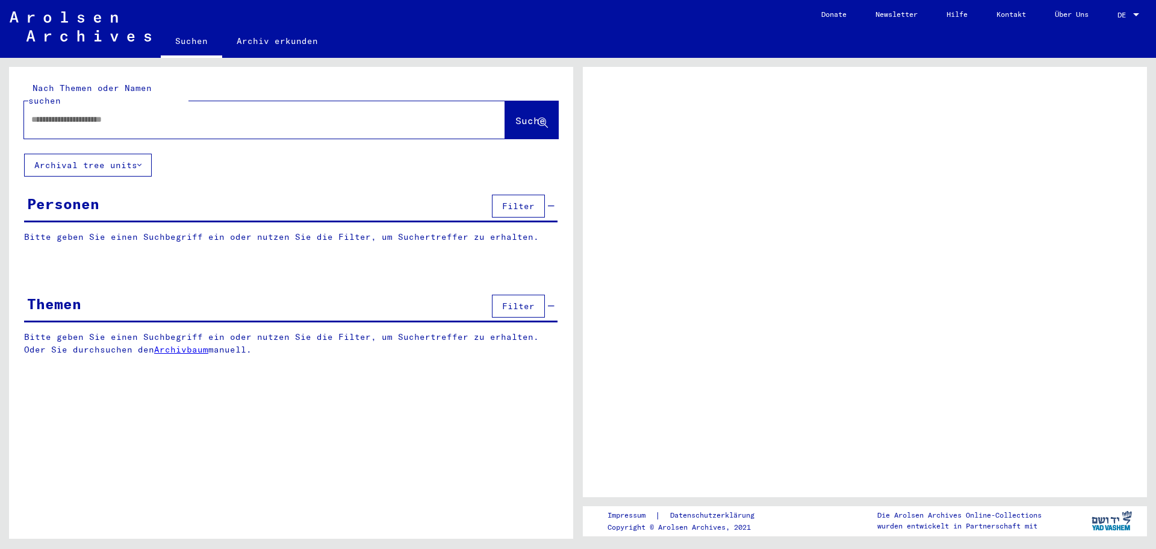  What do you see at coordinates (88, 165) in the screenshot?
I see `button: Archival tree units` at bounding box center [88, 165].